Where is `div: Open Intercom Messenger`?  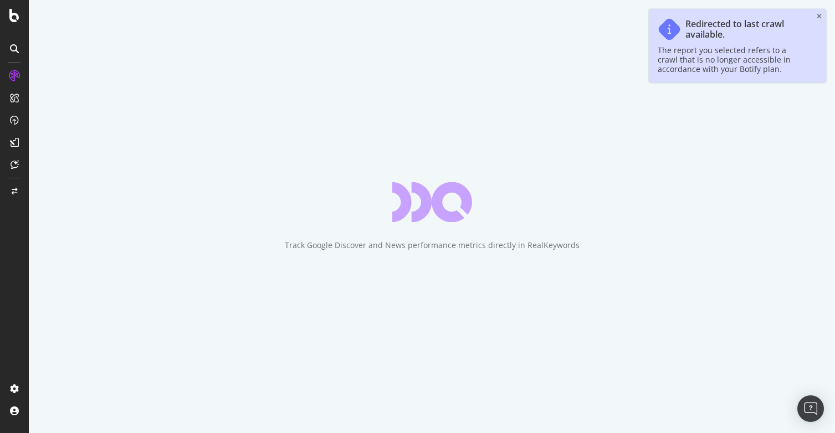 div: Open Intercom Messenger is located at coordinates (811, 409).